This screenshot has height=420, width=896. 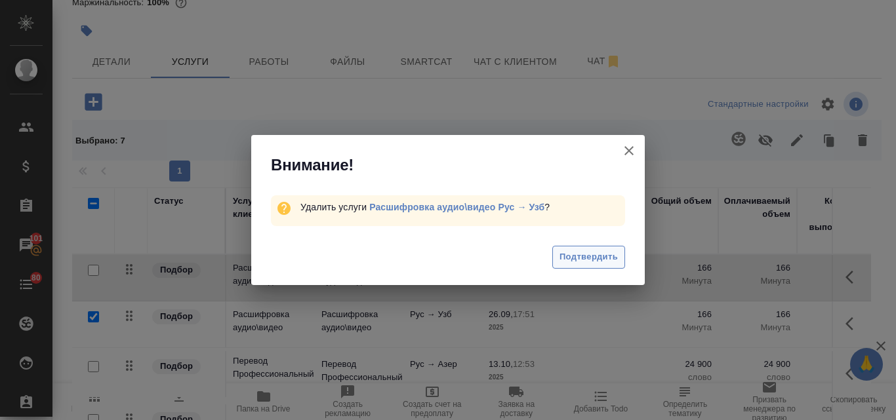 What do you see at coordinates (588, 257) in the screenshot?
I see `button: Подтвердить` at bounding box center [588, 257].